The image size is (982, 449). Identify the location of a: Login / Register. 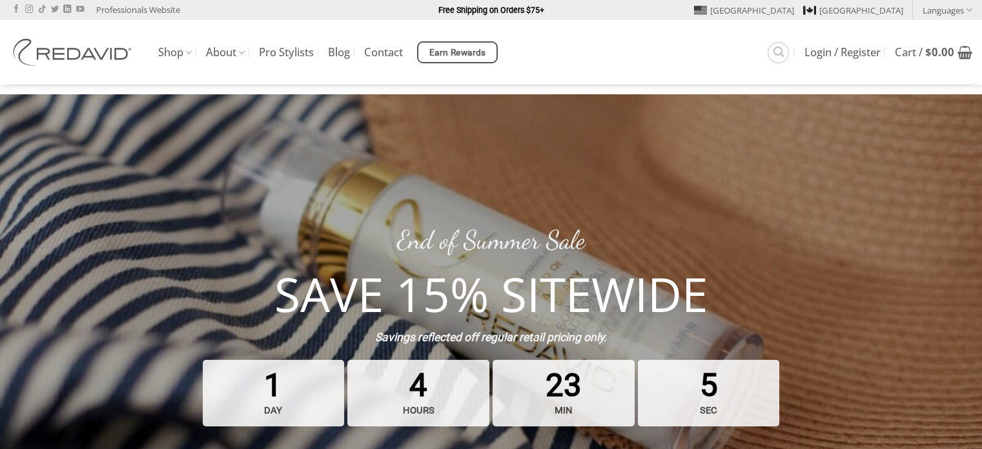
(843, 52).